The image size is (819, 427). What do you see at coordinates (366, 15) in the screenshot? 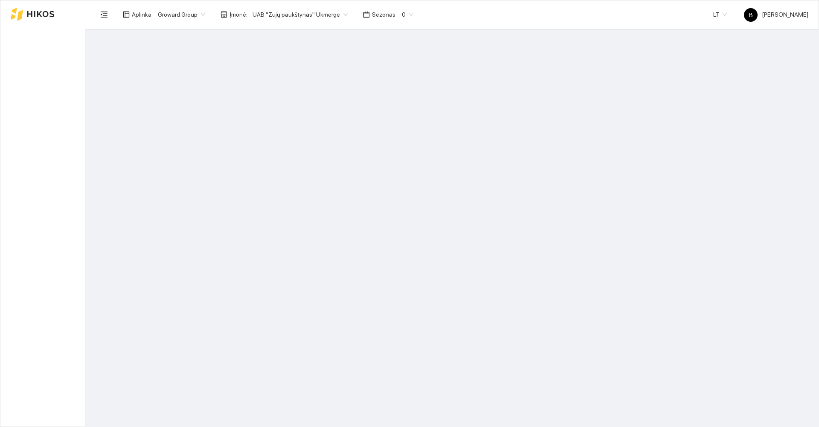
I see `span: calendar` at bounding box center [366, 15].